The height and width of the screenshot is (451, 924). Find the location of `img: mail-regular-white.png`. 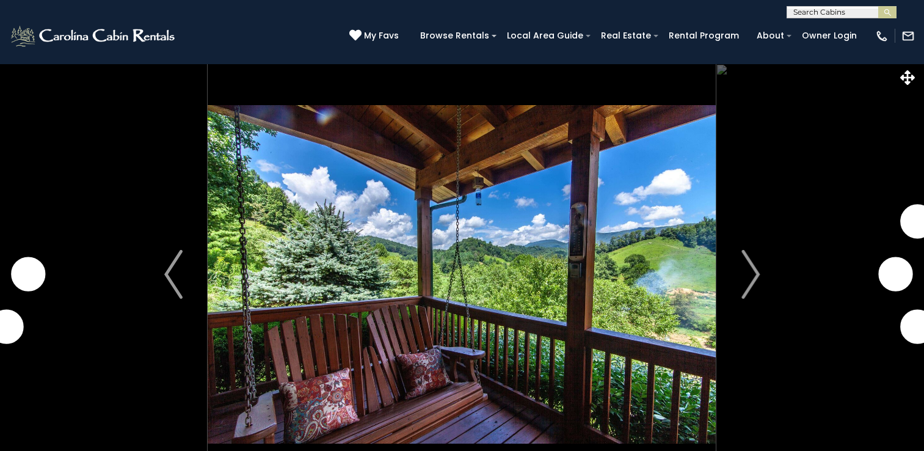

img: mail-regular-white.png is located at coordinates (908, 36).